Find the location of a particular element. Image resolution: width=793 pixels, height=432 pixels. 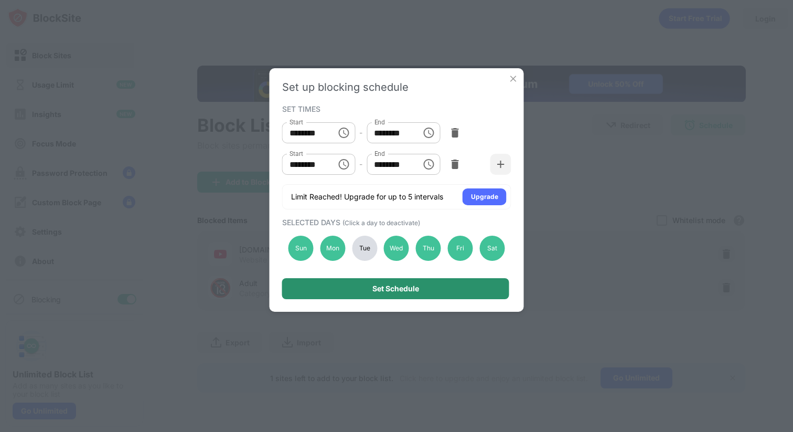

span: (Click a day to deactivate) is located at coordinates (381, 222).